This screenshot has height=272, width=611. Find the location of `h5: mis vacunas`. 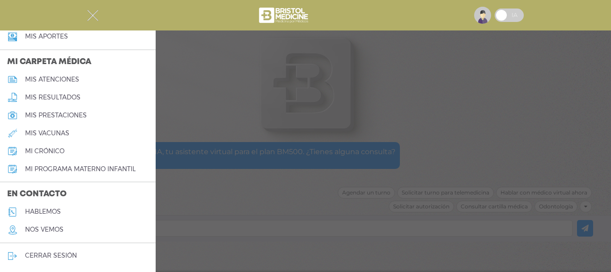

h5: mis vacunas is located at coordinates (47, 133).